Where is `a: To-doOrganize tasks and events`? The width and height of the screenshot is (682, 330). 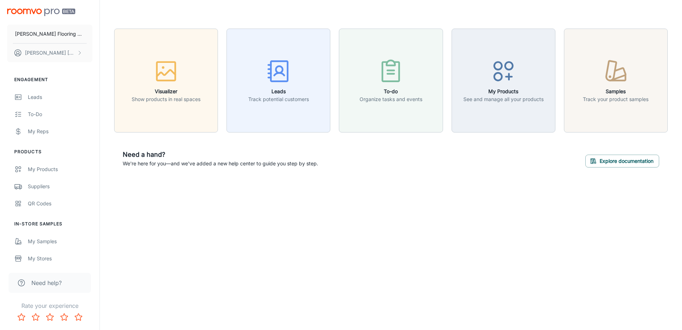 a: To-doOrganize tasks and events is located at coordinates (391, 80).